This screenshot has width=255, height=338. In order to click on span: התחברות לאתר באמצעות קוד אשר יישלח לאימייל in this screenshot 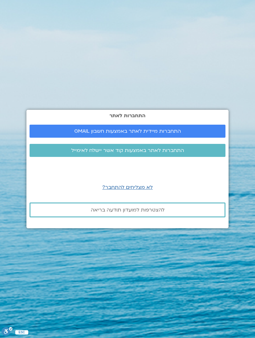, I will do `click(127, 151)`.